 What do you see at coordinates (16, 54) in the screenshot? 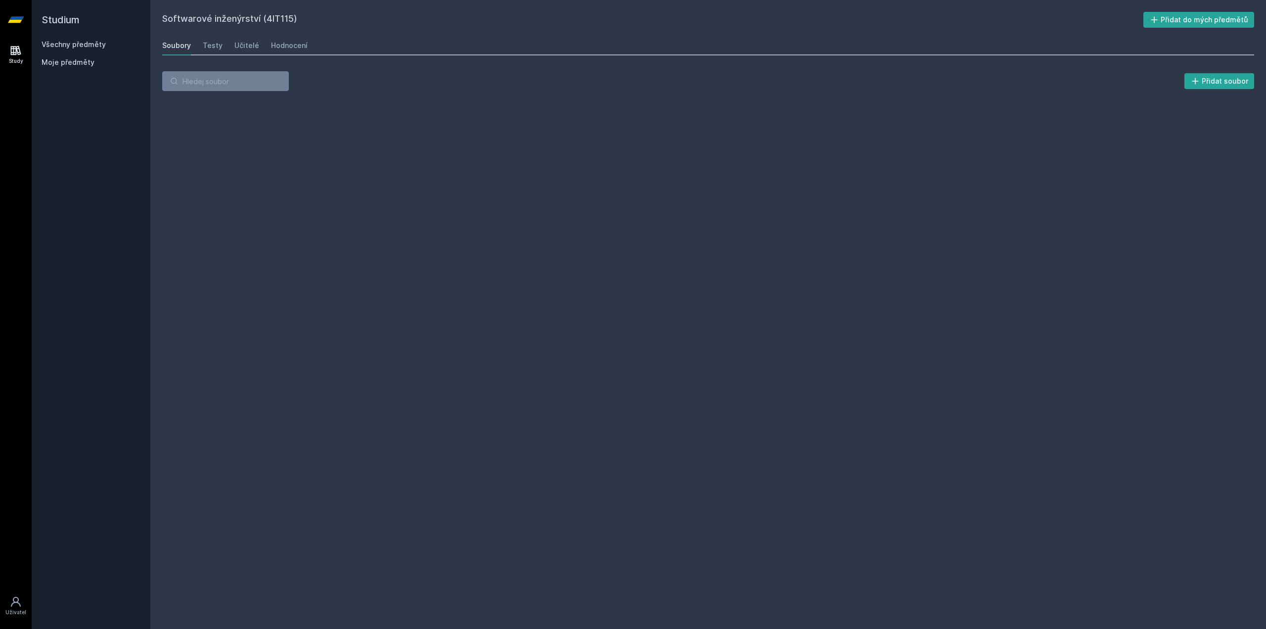
I see `a: Study` at bounding box center [16, 54].